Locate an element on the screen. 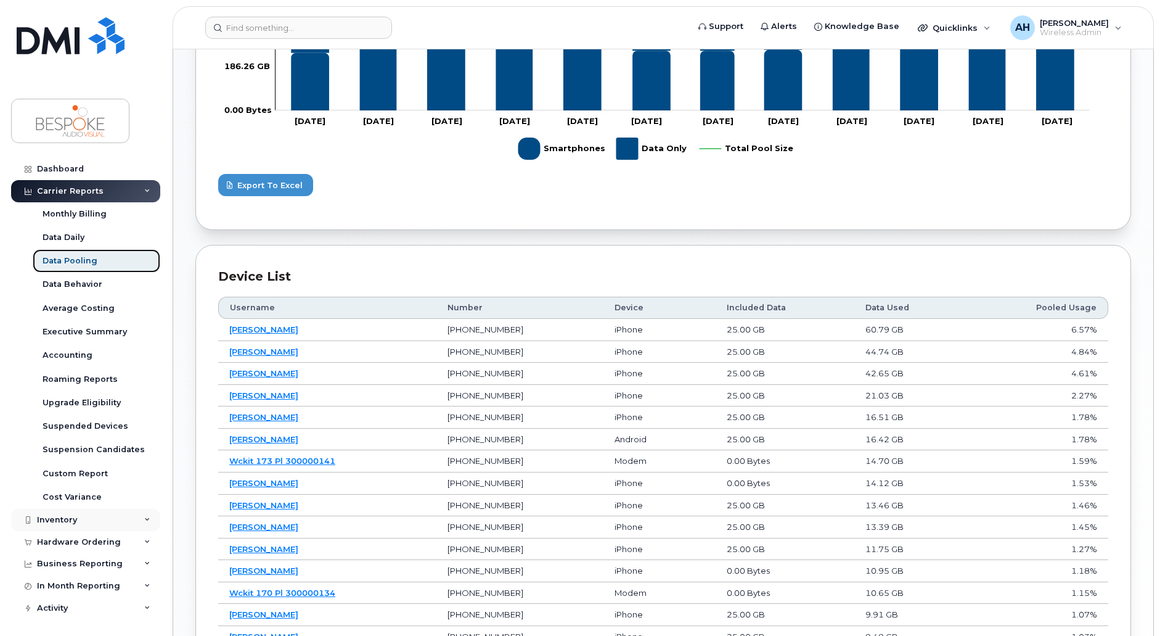 The image size is (1160, 636). td: 16.51 GB is located at coordinates (911, 417).